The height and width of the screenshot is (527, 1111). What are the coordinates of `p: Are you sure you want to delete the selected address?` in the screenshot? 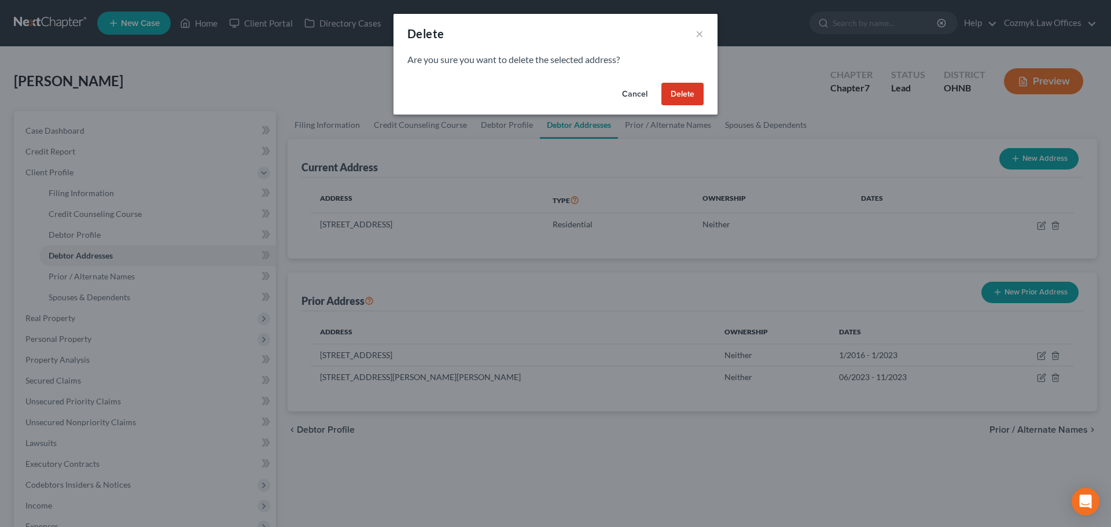 It's located at (555, 60).